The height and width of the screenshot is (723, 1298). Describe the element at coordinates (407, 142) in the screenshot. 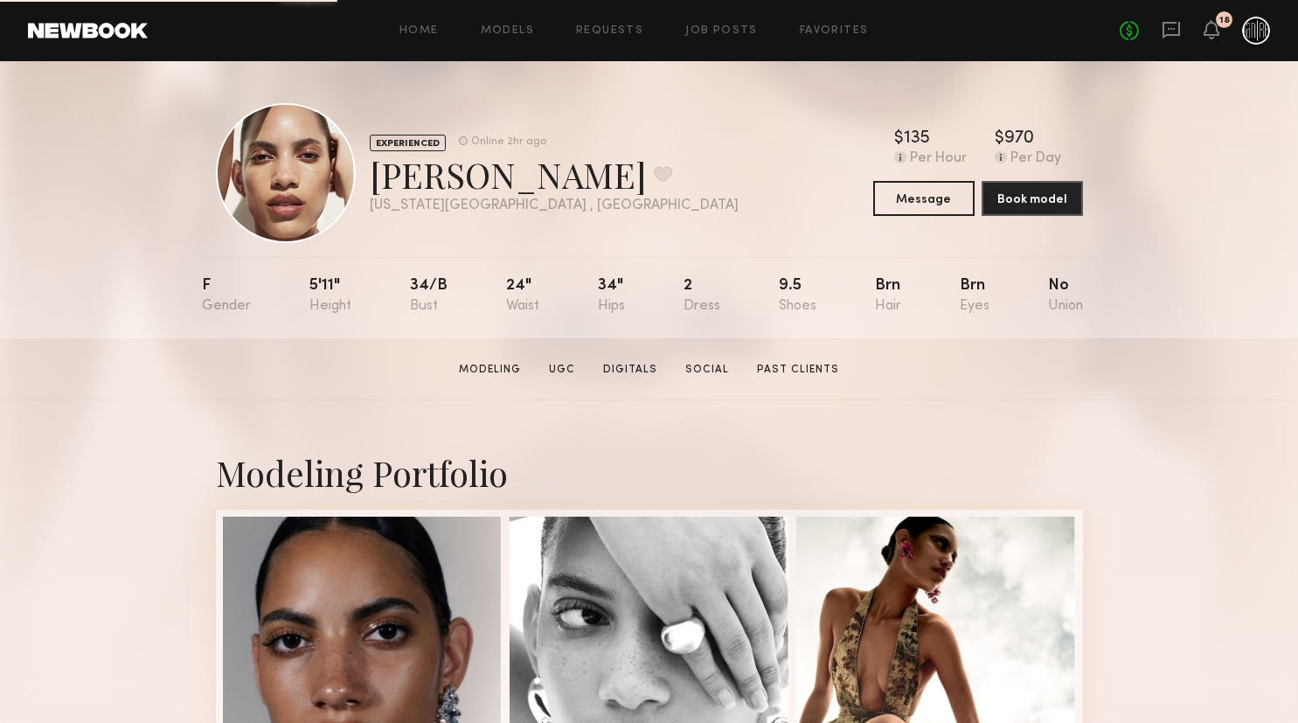

I see `div: EXPERIENCED` at that location.